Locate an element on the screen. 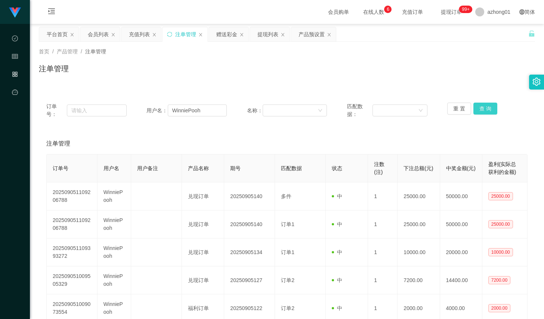 The height and width of the screenshot is (319, 544). span: 在线人数 is located at coordinates (373, 12).